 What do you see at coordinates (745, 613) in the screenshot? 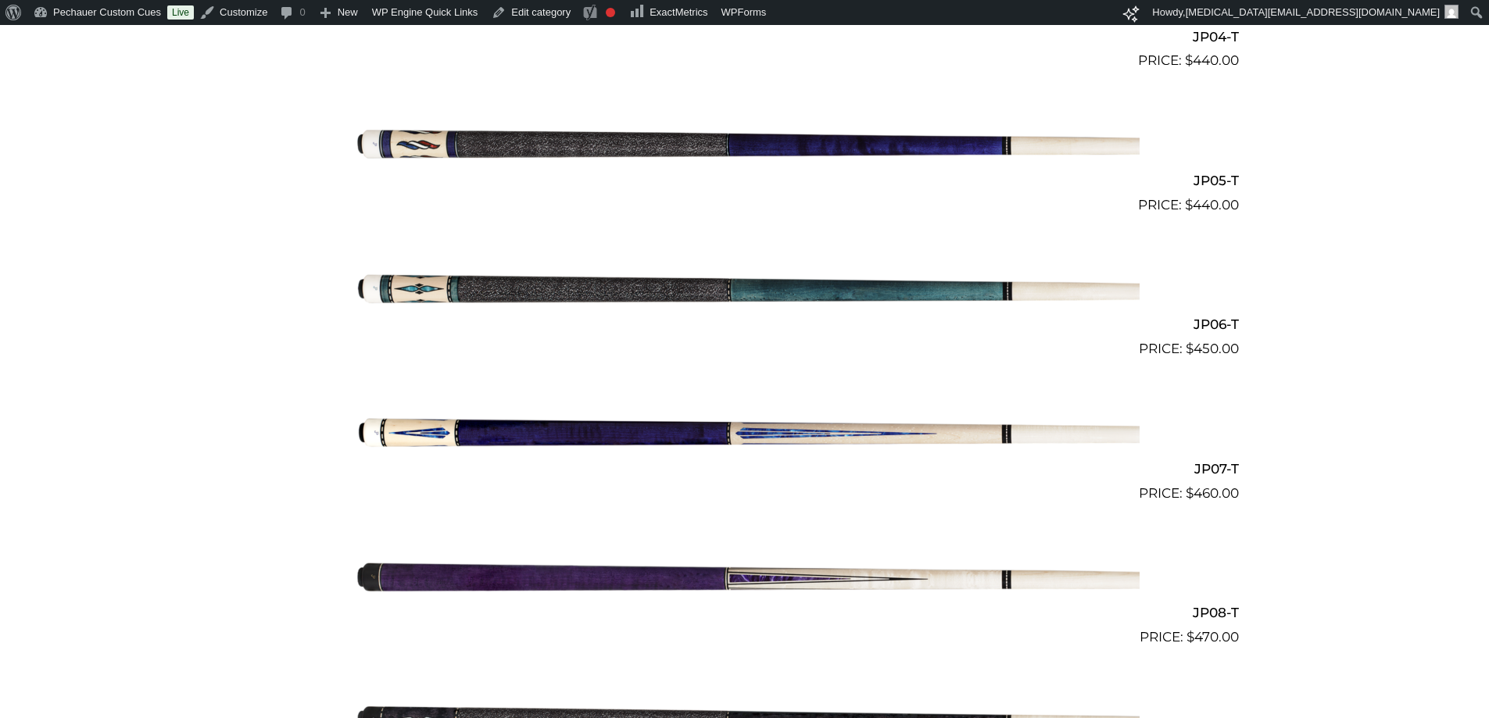
I see `h2: JP08-T` at bounding box center [745, 613].